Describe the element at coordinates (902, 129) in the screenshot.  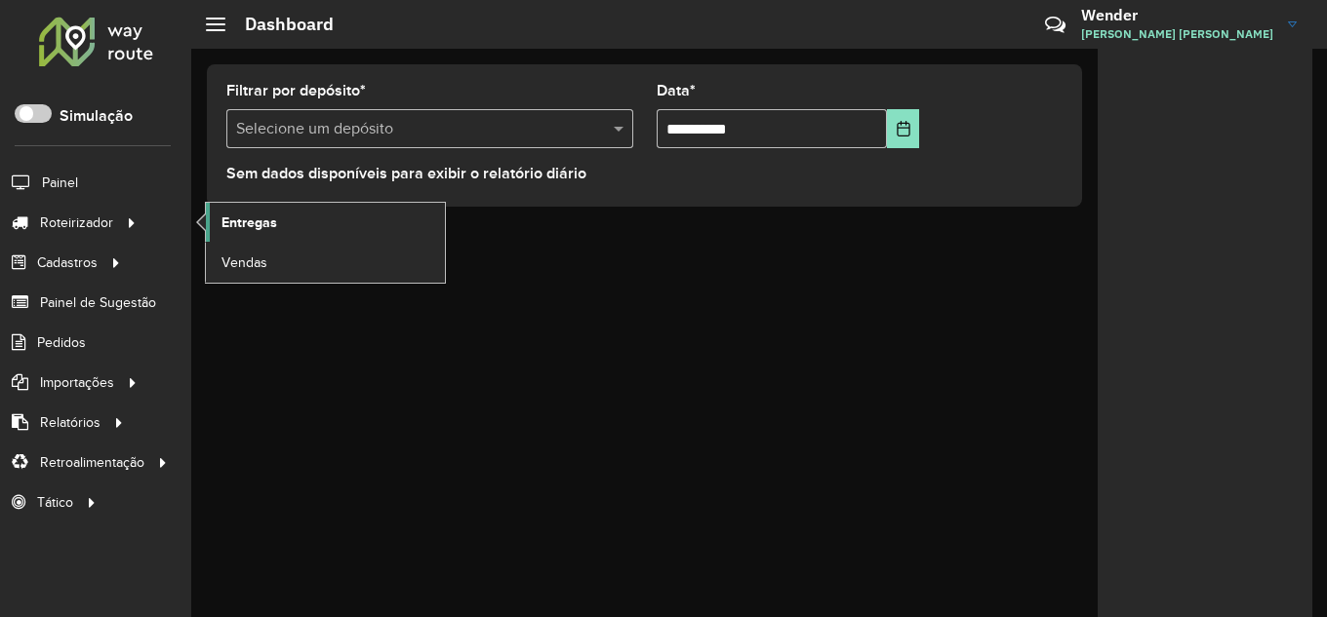
I see `button: Choose Date` at that location.